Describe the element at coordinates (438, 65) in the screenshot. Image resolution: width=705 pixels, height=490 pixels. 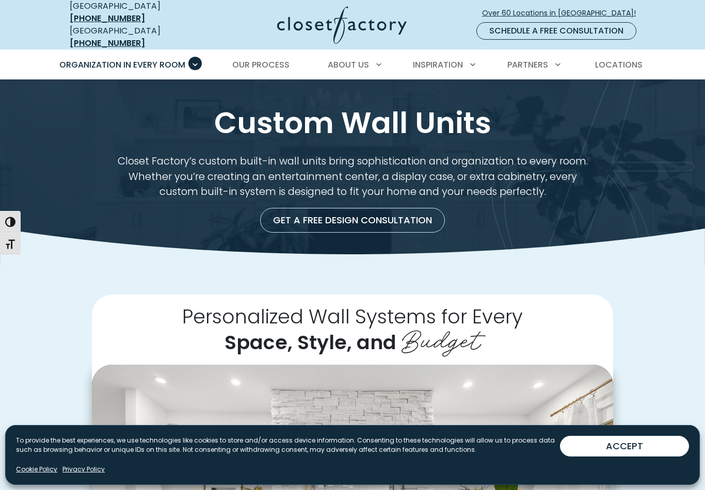
I see `span: Inspiration` at that location.